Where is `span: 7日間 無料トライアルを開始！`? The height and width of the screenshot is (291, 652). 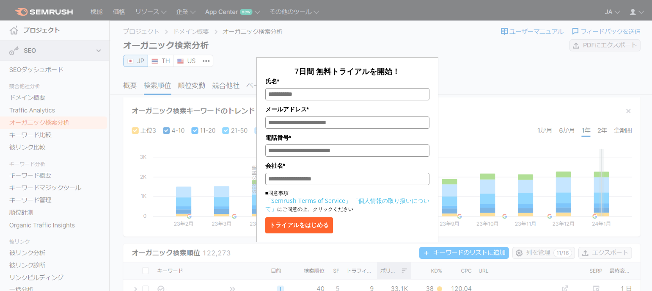
span: 7日間 無料トライアルを開始！ is located at coordinates (347, 71).